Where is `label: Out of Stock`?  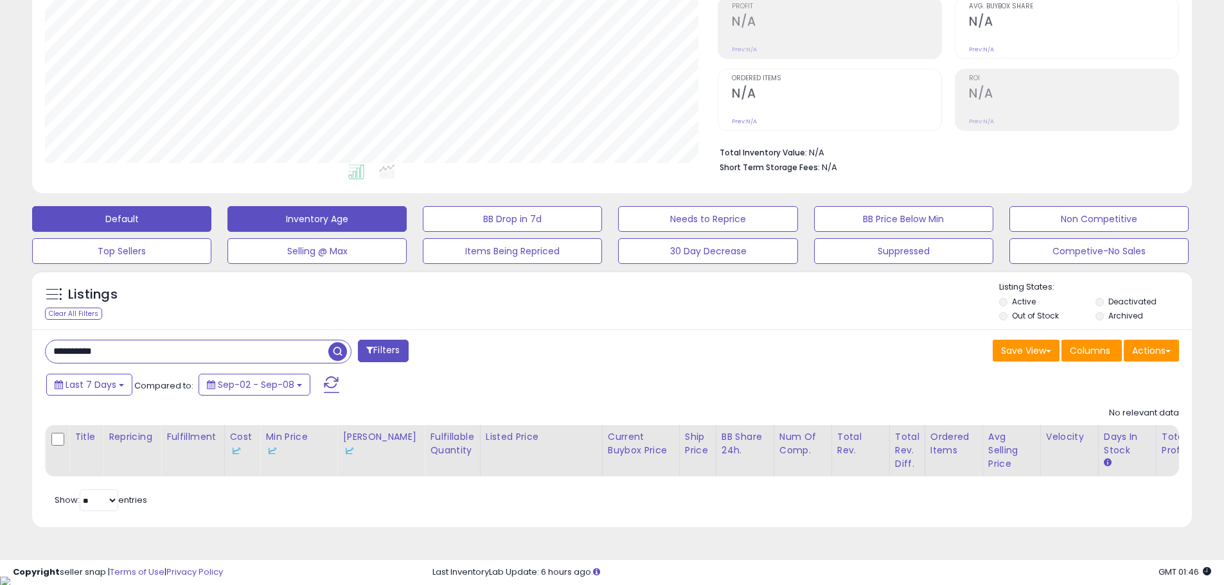 label: Out of Stock is located at coordinates (1035, 315).